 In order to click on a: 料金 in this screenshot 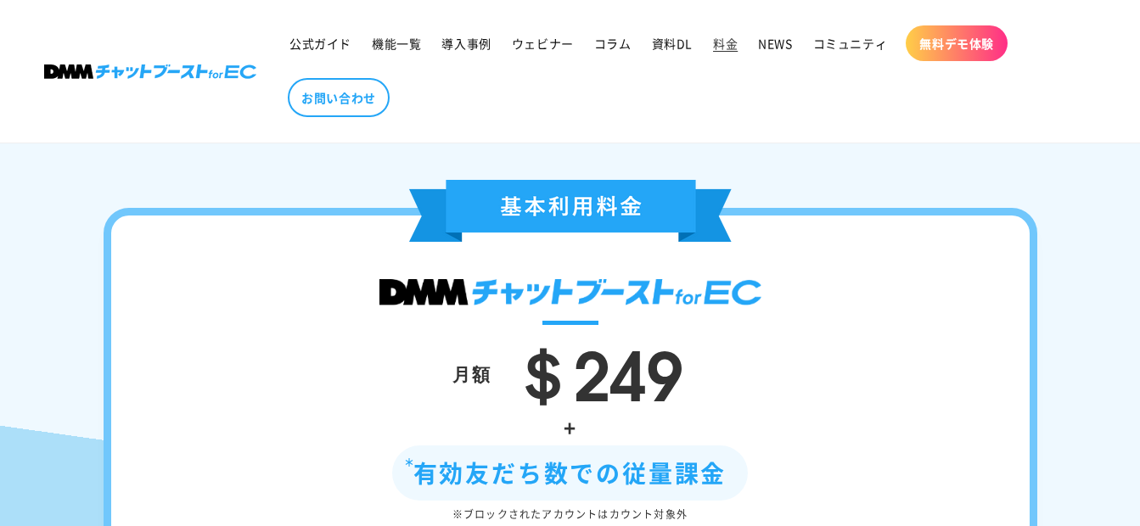, I will do `click(725, 43)`.